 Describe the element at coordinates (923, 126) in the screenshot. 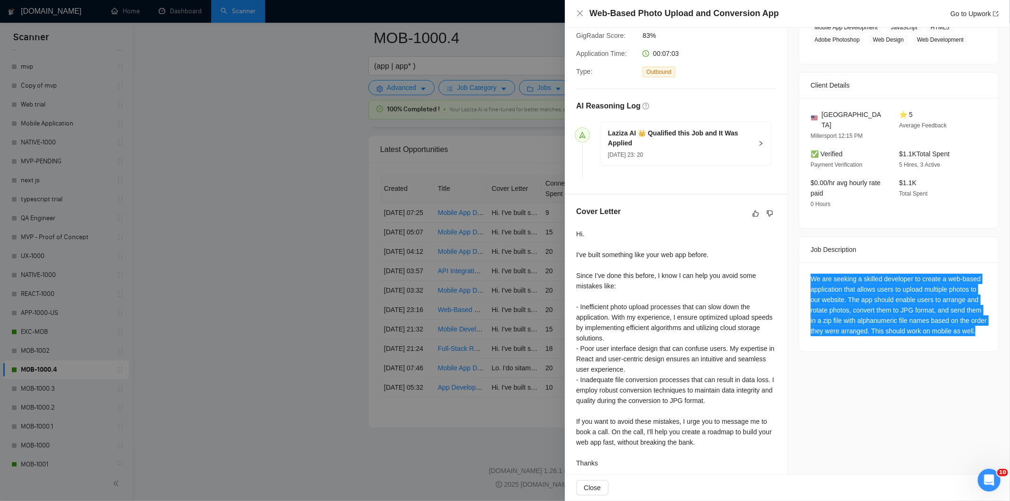

I see `span: Average Feedback` at that location.